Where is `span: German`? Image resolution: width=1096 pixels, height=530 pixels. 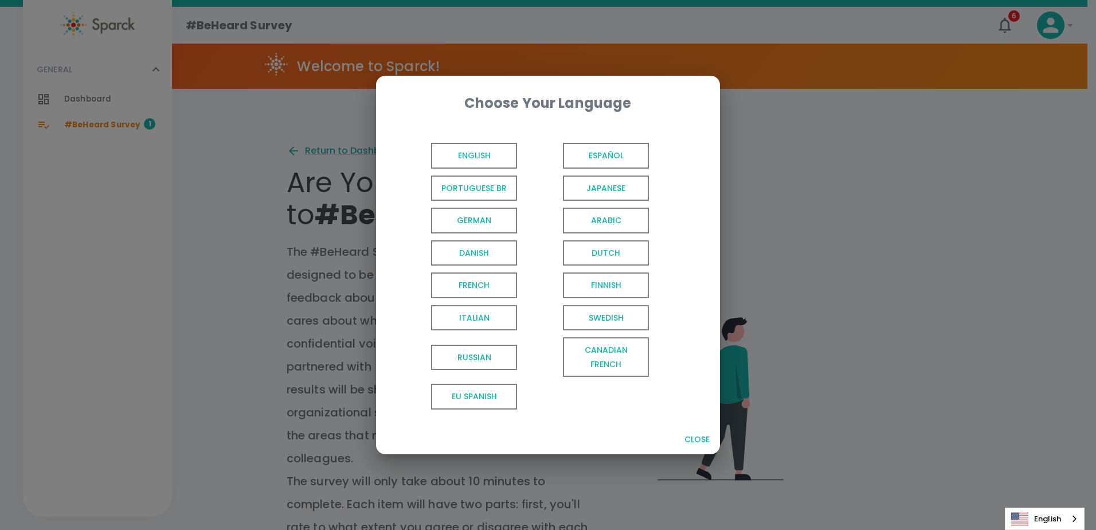 span: German is located at coordinates (474, 220).